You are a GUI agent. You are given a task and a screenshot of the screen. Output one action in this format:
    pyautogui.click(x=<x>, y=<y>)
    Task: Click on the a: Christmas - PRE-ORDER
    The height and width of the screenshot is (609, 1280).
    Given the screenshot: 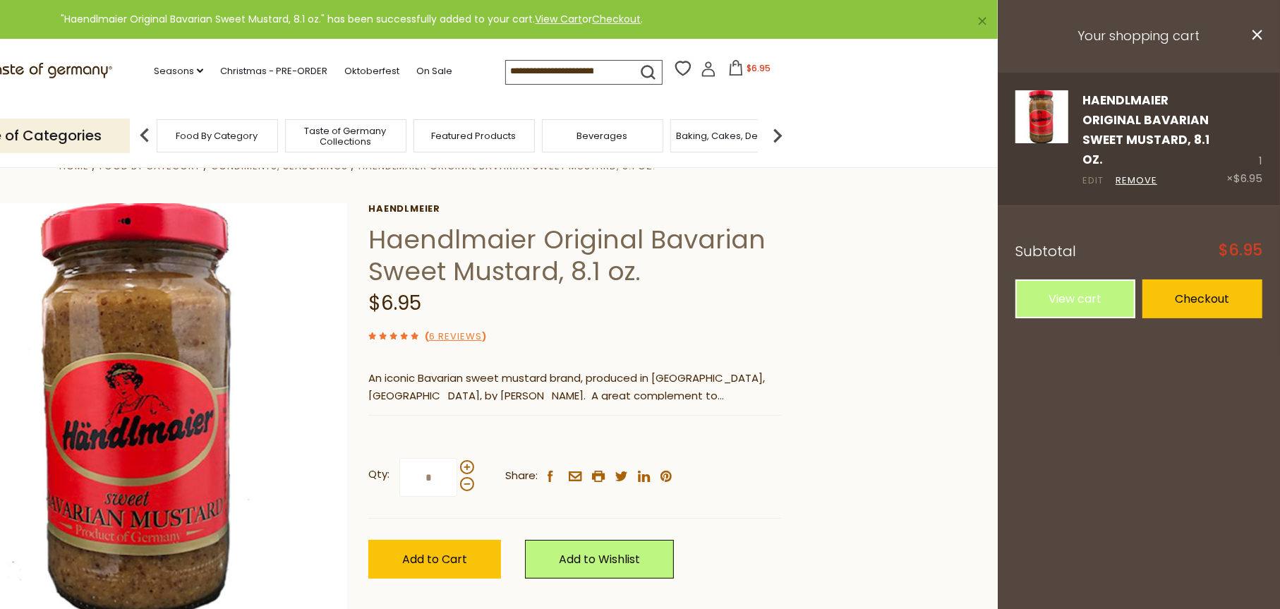 What is the action you would take?
    pyautogui.click(x=274, y=71)
    